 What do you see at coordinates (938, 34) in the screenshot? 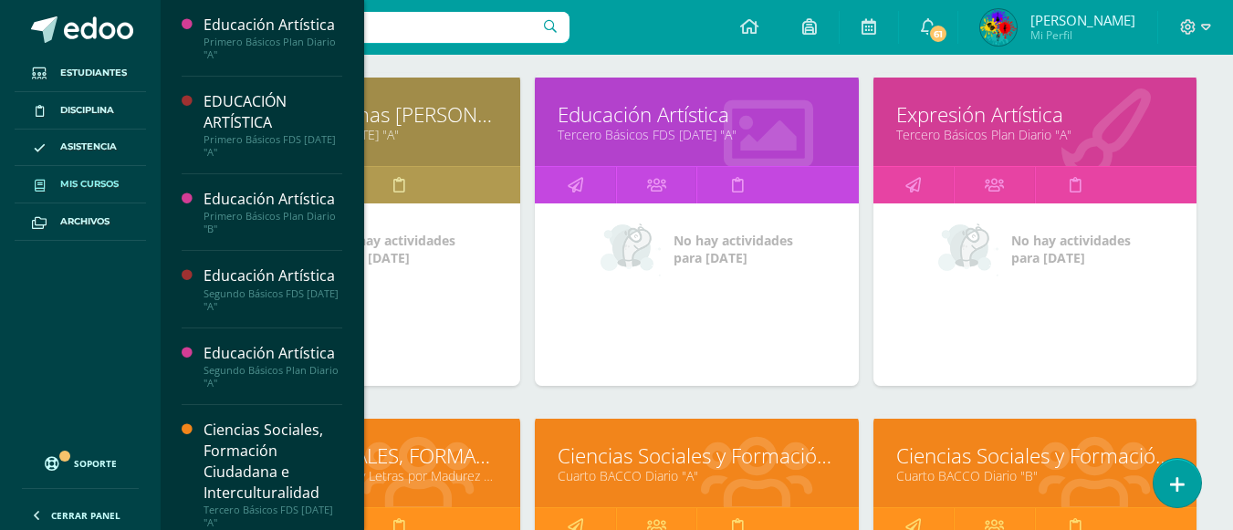
I see `span: 61` at bounding box center [938, 34].